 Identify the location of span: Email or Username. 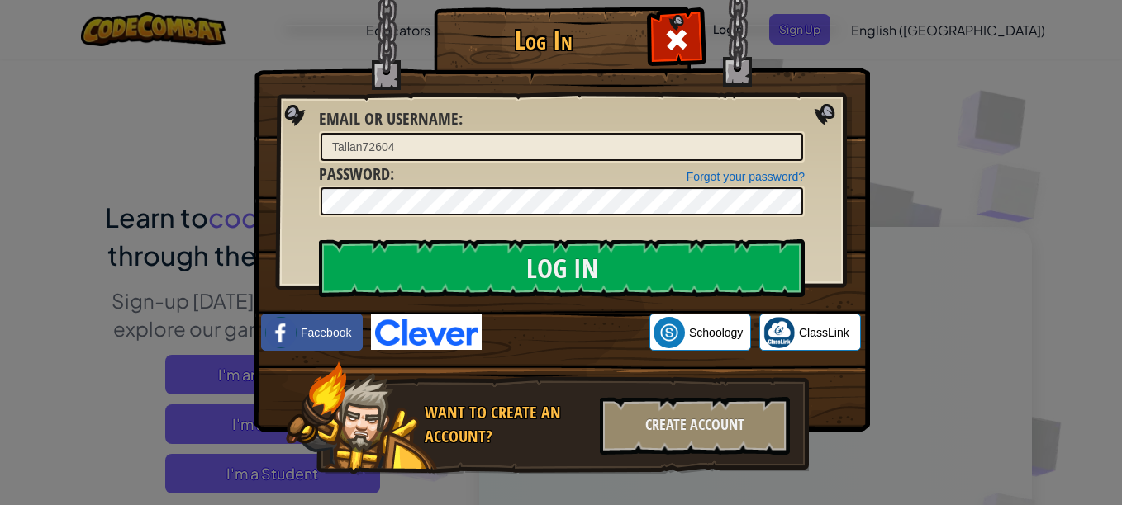
(388, 118).